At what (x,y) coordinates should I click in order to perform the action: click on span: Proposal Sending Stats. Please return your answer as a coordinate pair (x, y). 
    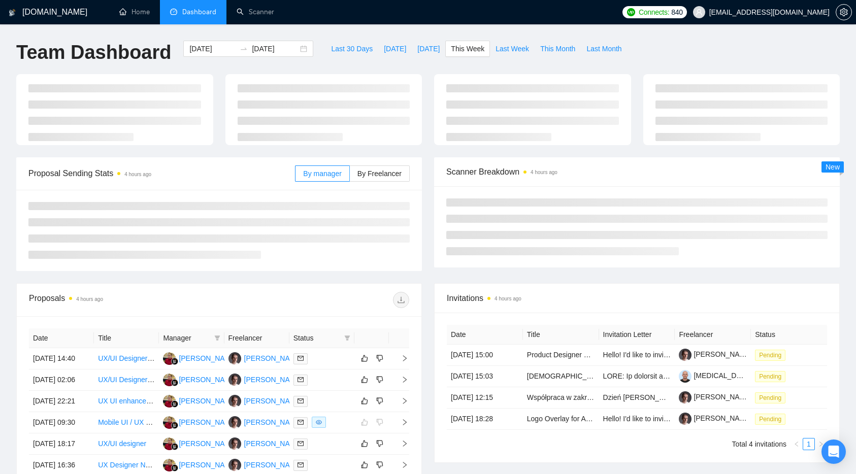
    Looking at the image, I should click on (162, 173).